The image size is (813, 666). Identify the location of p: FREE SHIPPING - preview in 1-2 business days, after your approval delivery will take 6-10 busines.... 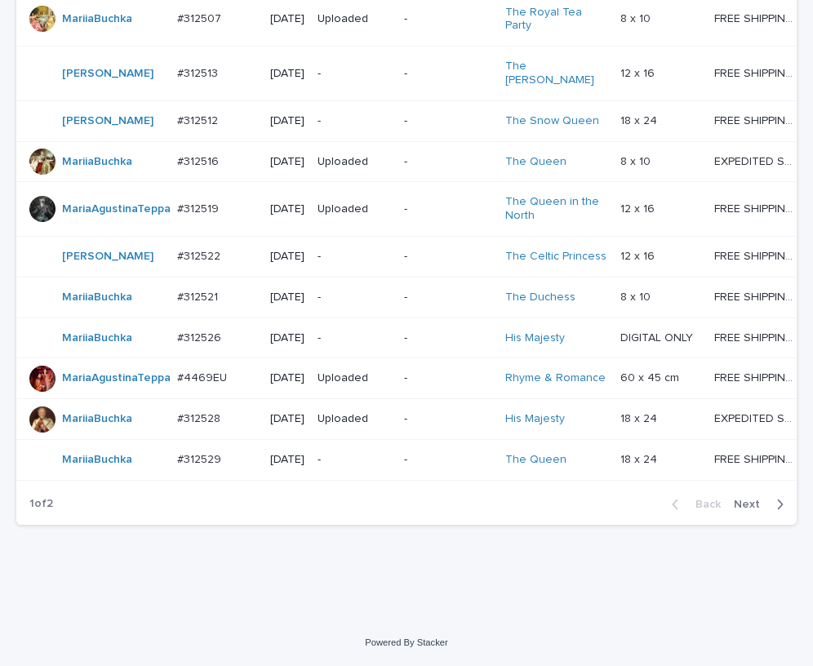
(756, 376).